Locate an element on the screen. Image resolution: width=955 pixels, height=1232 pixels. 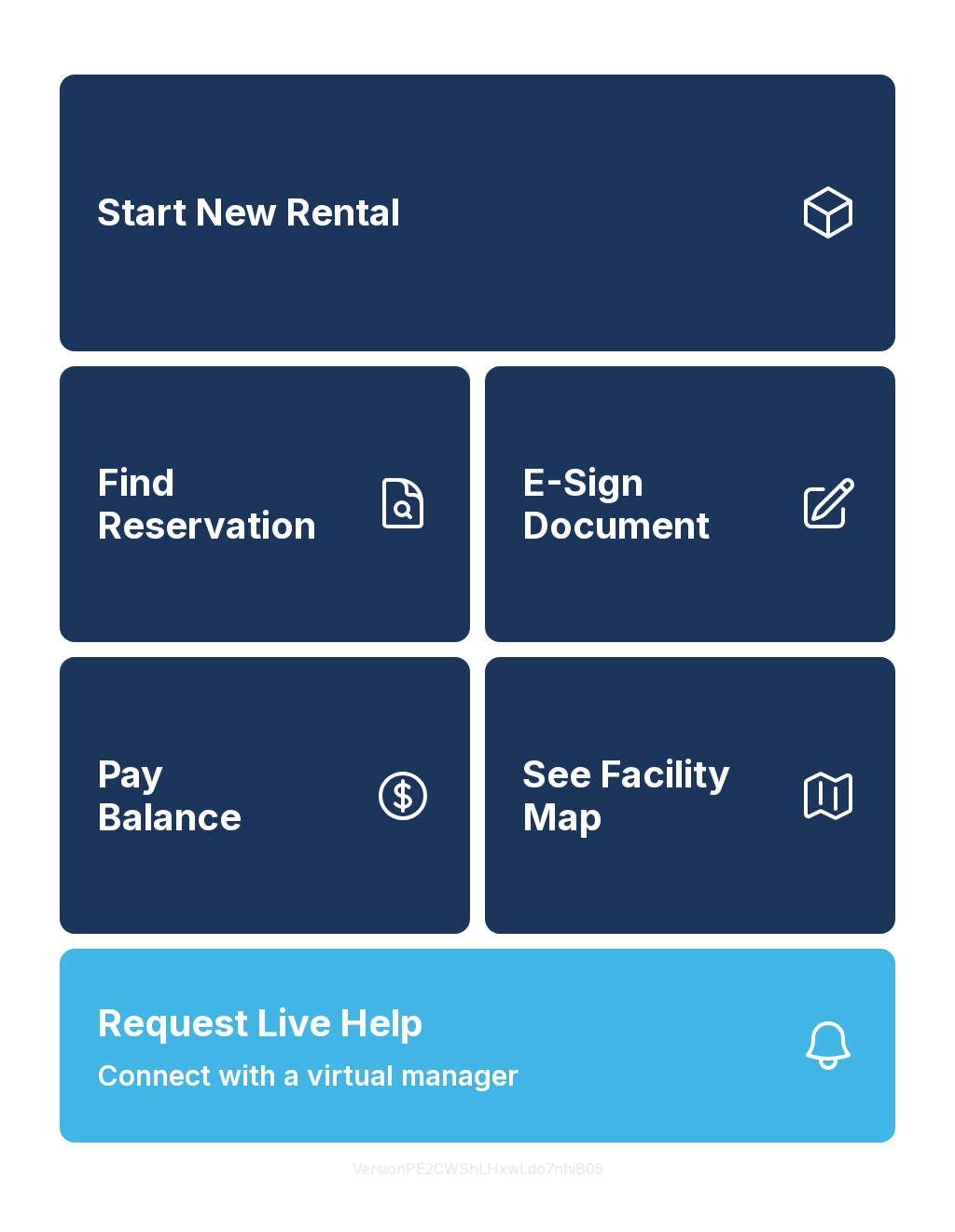
span: E-Sign Document is located at coordinates (653, 504).